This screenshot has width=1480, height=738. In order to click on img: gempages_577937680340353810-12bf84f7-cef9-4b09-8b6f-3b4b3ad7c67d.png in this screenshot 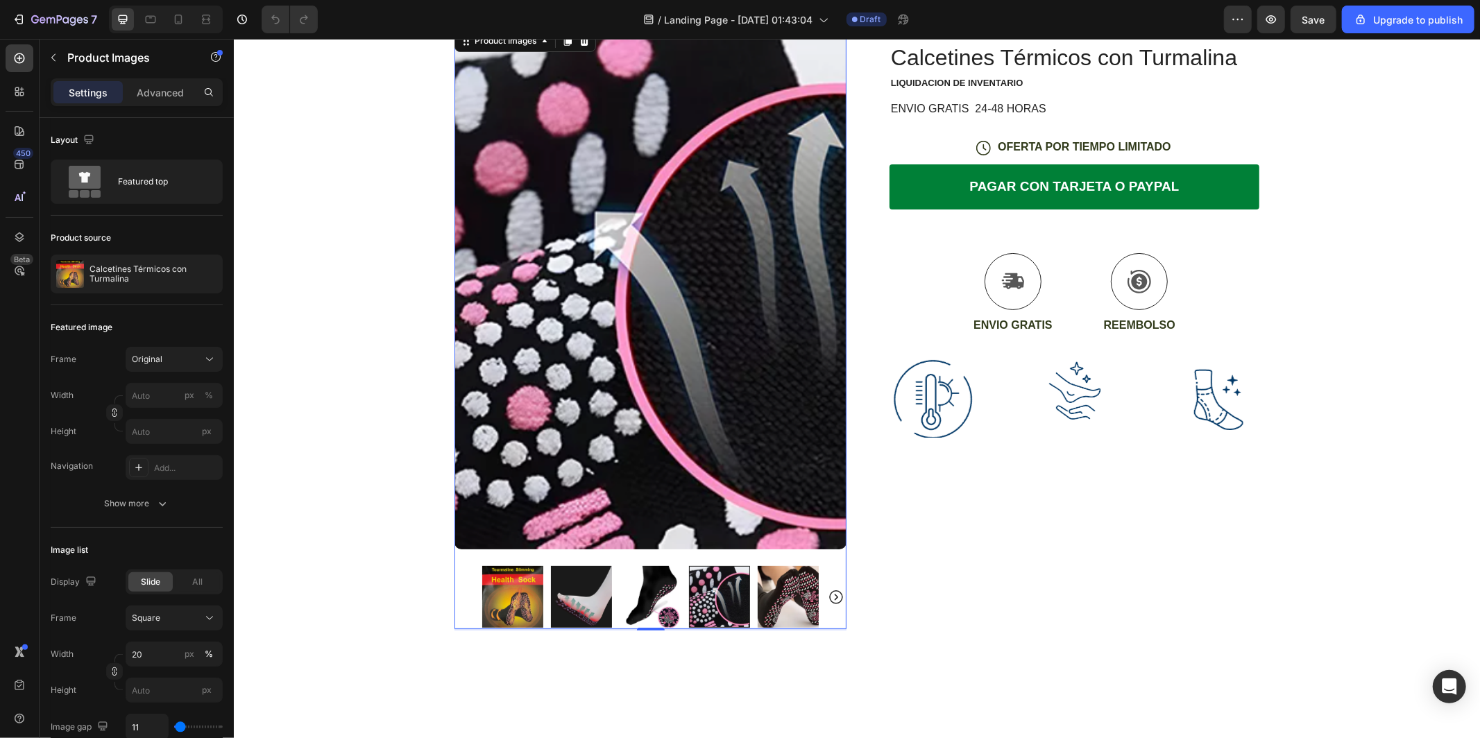, I will do `click(699, 357)`.